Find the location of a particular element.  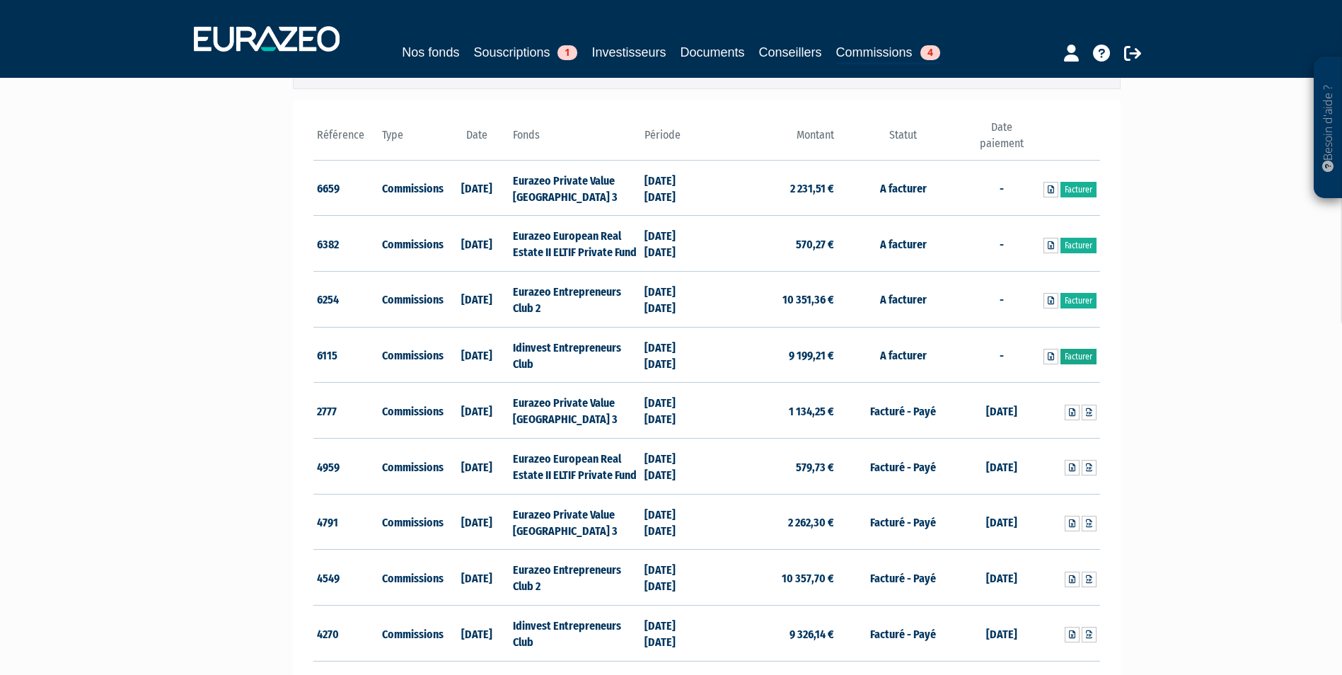

a: Nos fonds is located at coordinates (430, 52).